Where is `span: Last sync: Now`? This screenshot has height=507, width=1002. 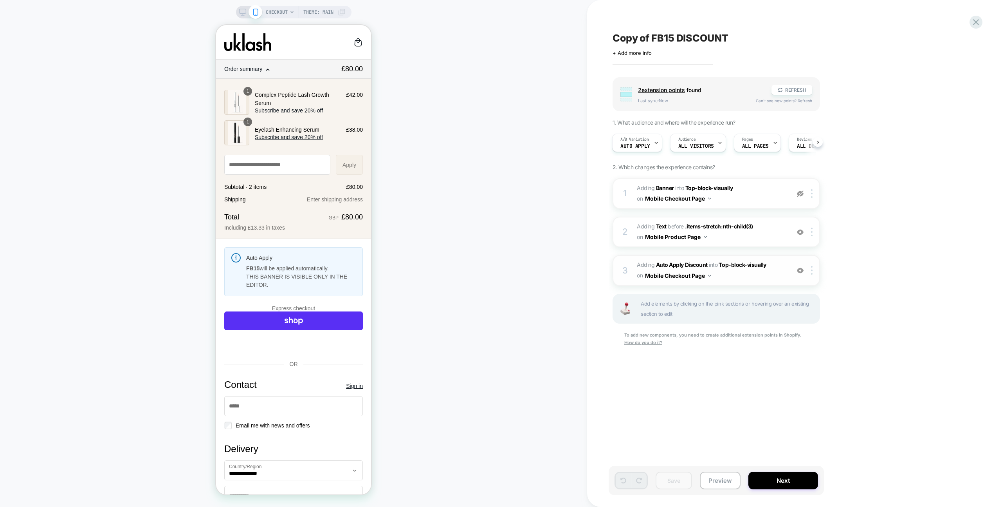
span: Last sync: Now is located at coordinates (693, 101).